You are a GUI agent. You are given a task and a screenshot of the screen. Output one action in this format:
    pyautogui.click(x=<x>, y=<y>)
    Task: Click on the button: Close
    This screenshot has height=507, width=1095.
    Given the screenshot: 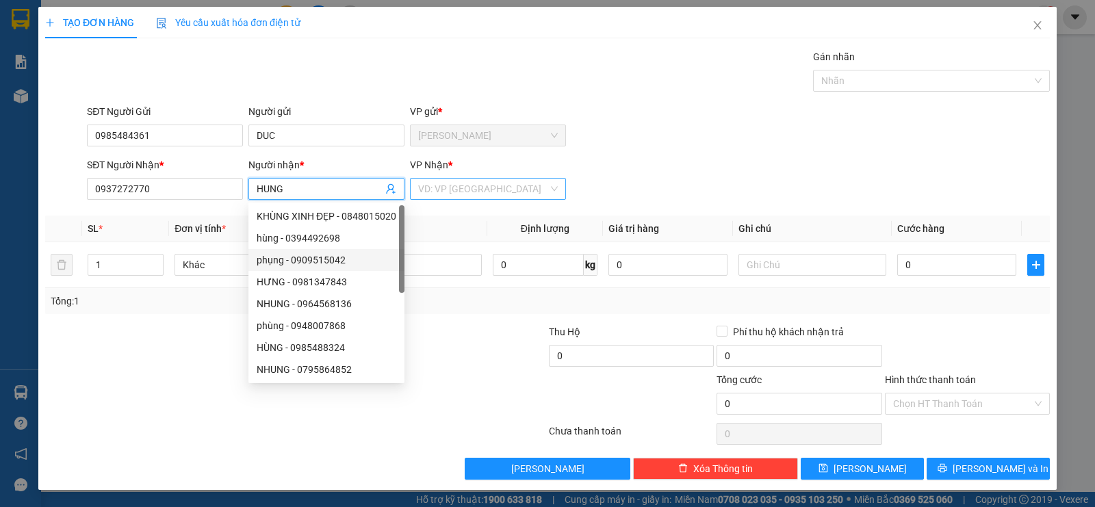 What is the action you would take?
    pyautogui.click(x=1038, y=26)
    